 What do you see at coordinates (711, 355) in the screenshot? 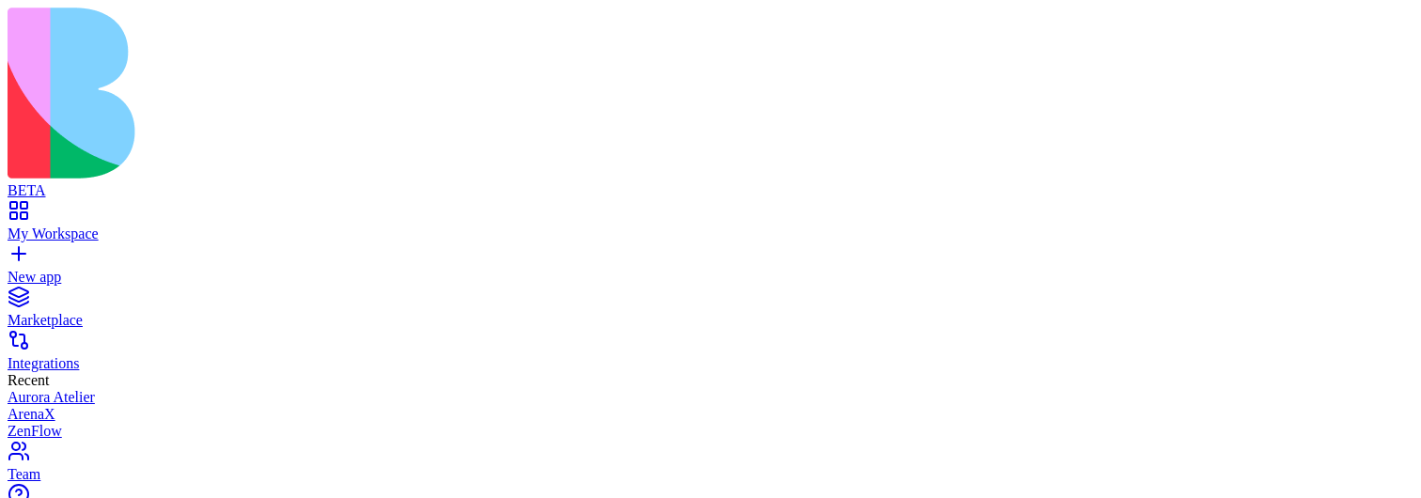
I see `a: Integrations` at bounding box center [711, 355].